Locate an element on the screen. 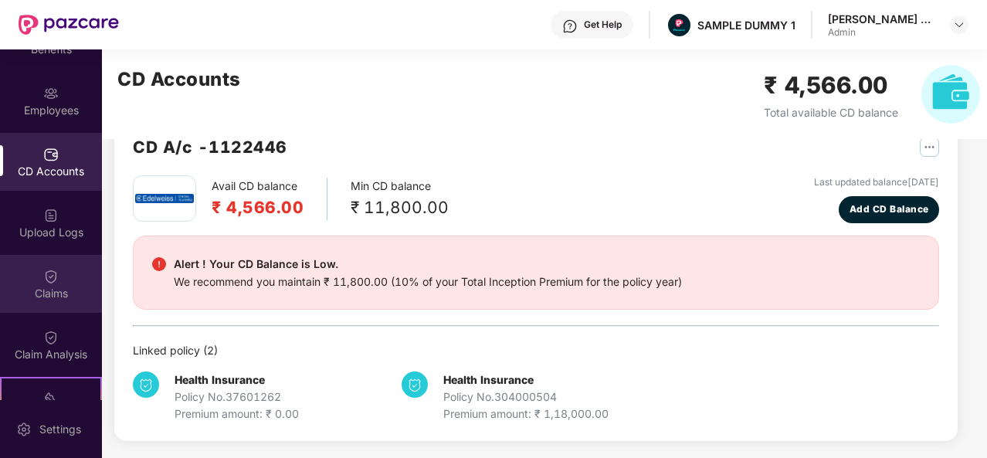 The image size is (987, 458). div: Settings is located at coordinates (60, 429).